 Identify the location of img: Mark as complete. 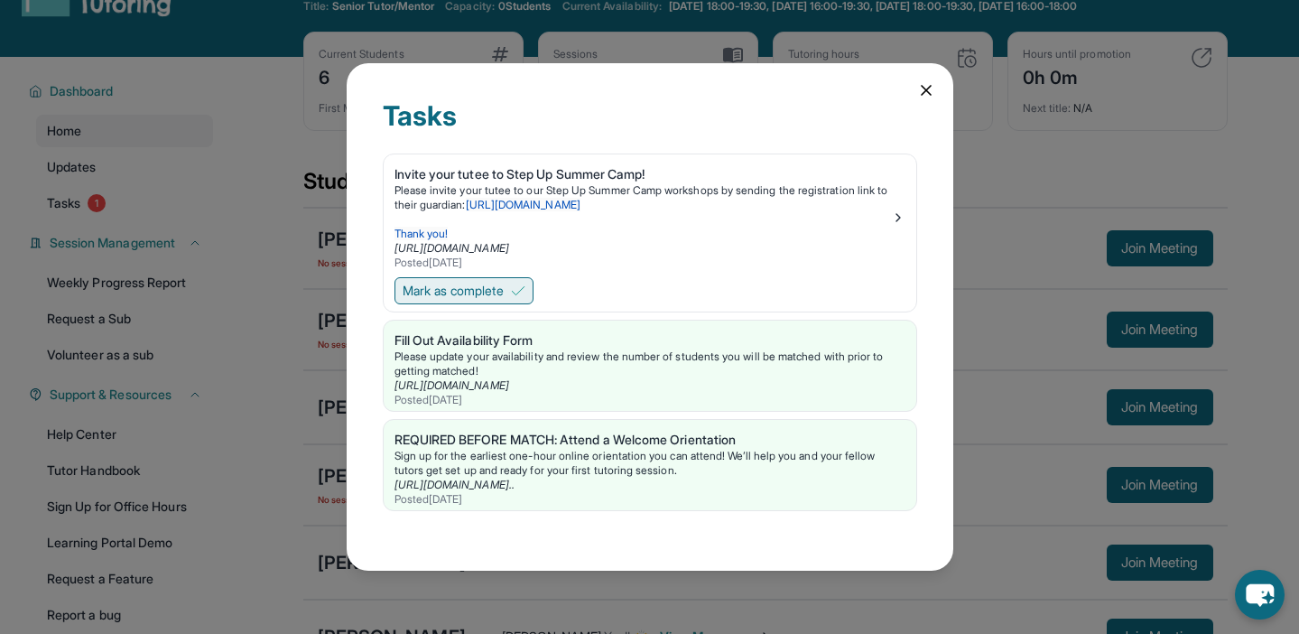
(518, 291).